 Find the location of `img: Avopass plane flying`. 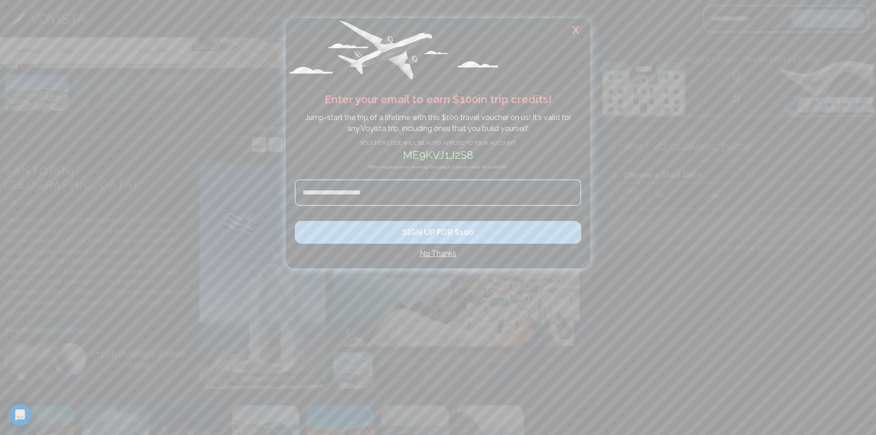

img: Avopass plane flying is located at coordinates (392, 50).